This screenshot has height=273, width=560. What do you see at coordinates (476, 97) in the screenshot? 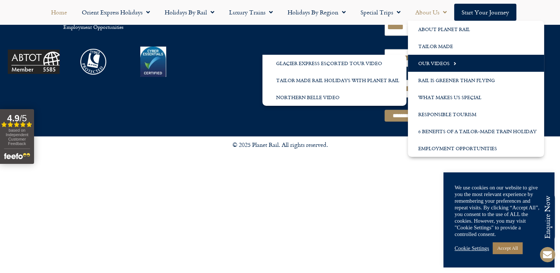
I see `a: What Makes us Special` at bounding box center [476, 97].